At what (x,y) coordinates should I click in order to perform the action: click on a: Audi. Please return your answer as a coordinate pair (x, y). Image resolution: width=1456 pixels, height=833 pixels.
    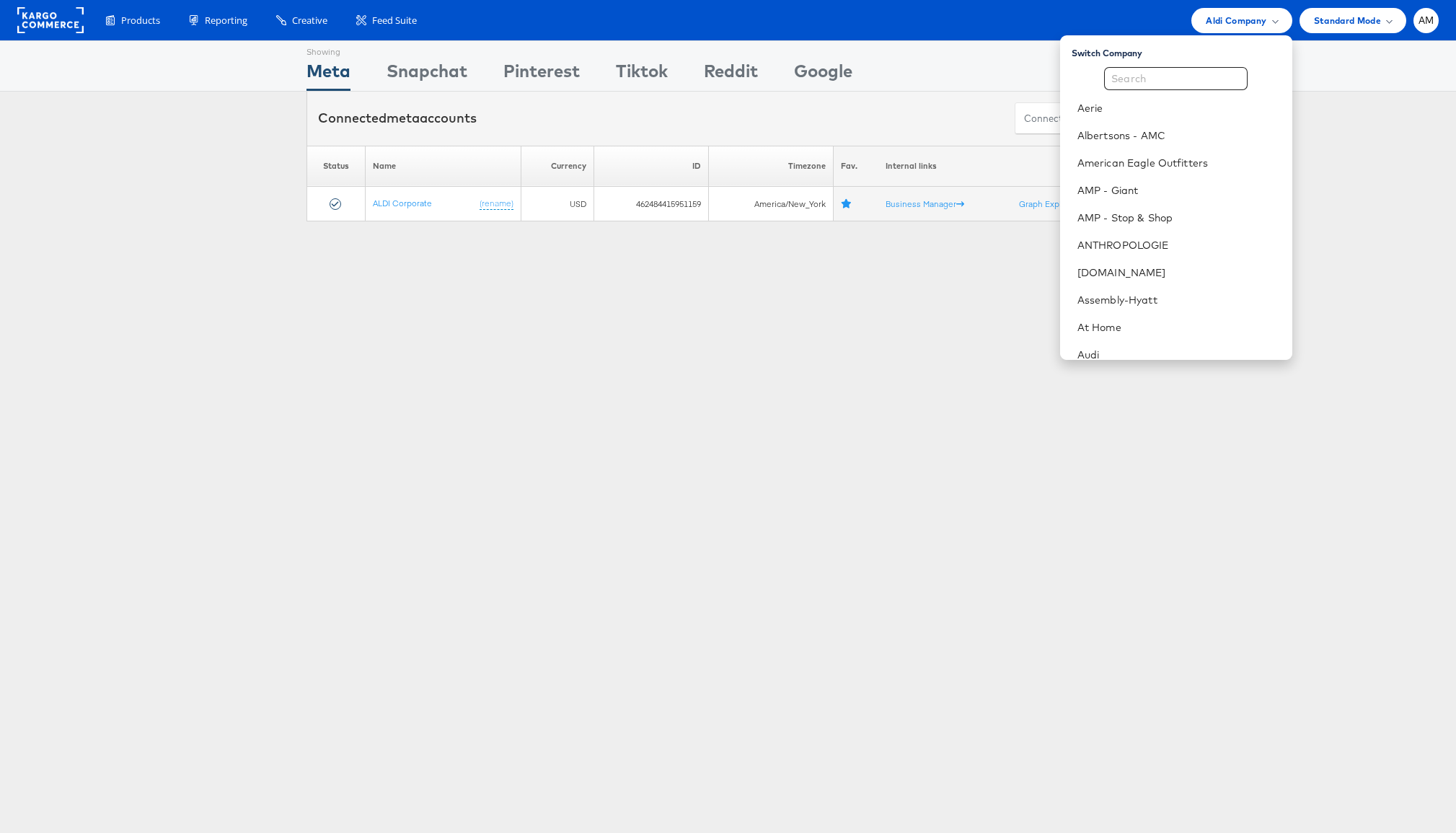
    Looking at the image, I should click on (1179, 355).